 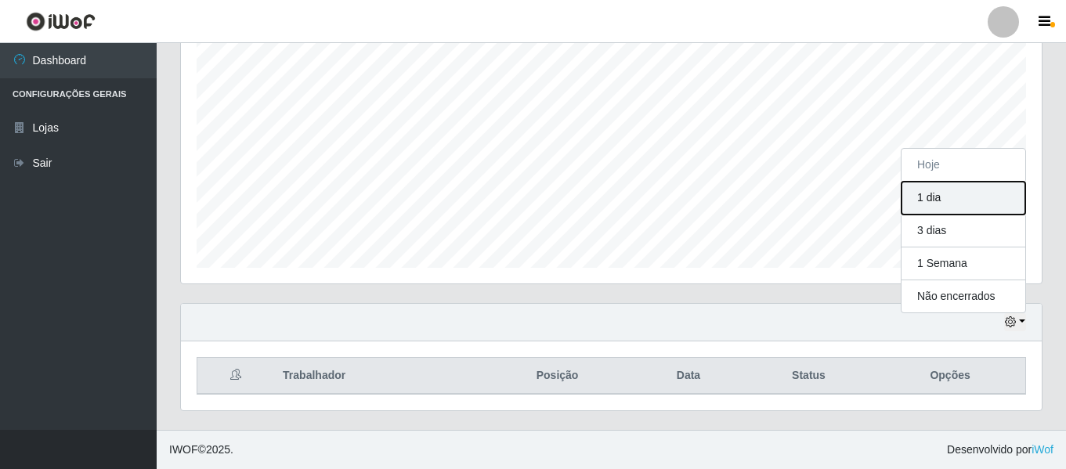 What do you see at coordinates (1001, 450) in the screenshot?
I see `span: Desenvolvido por` at bounding box center [1001, 450].